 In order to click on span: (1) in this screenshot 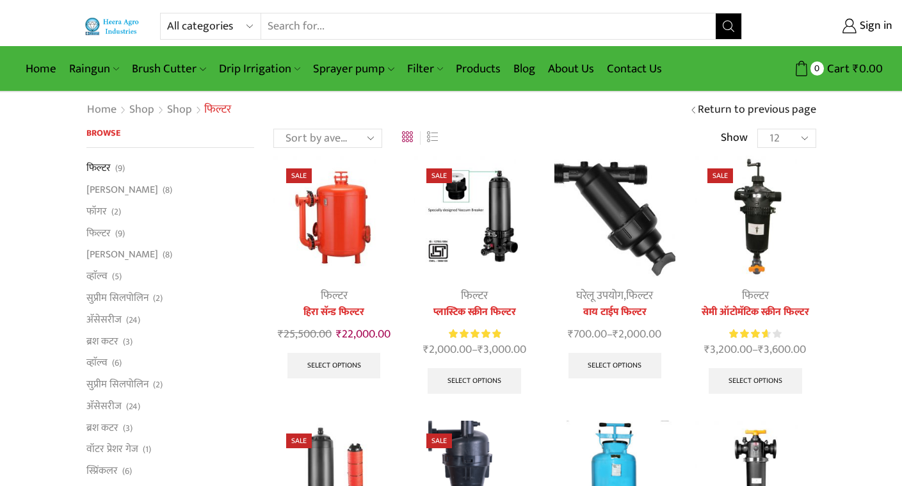, I will do `click(147, 449)`.